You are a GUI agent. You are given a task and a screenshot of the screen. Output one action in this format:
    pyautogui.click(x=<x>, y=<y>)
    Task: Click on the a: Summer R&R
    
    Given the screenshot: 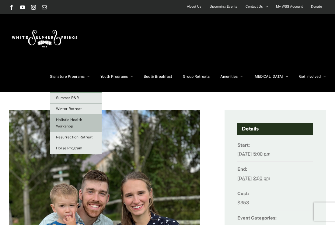 What is the action you would take?
    pyautogui.click(x=76, y=98)
    